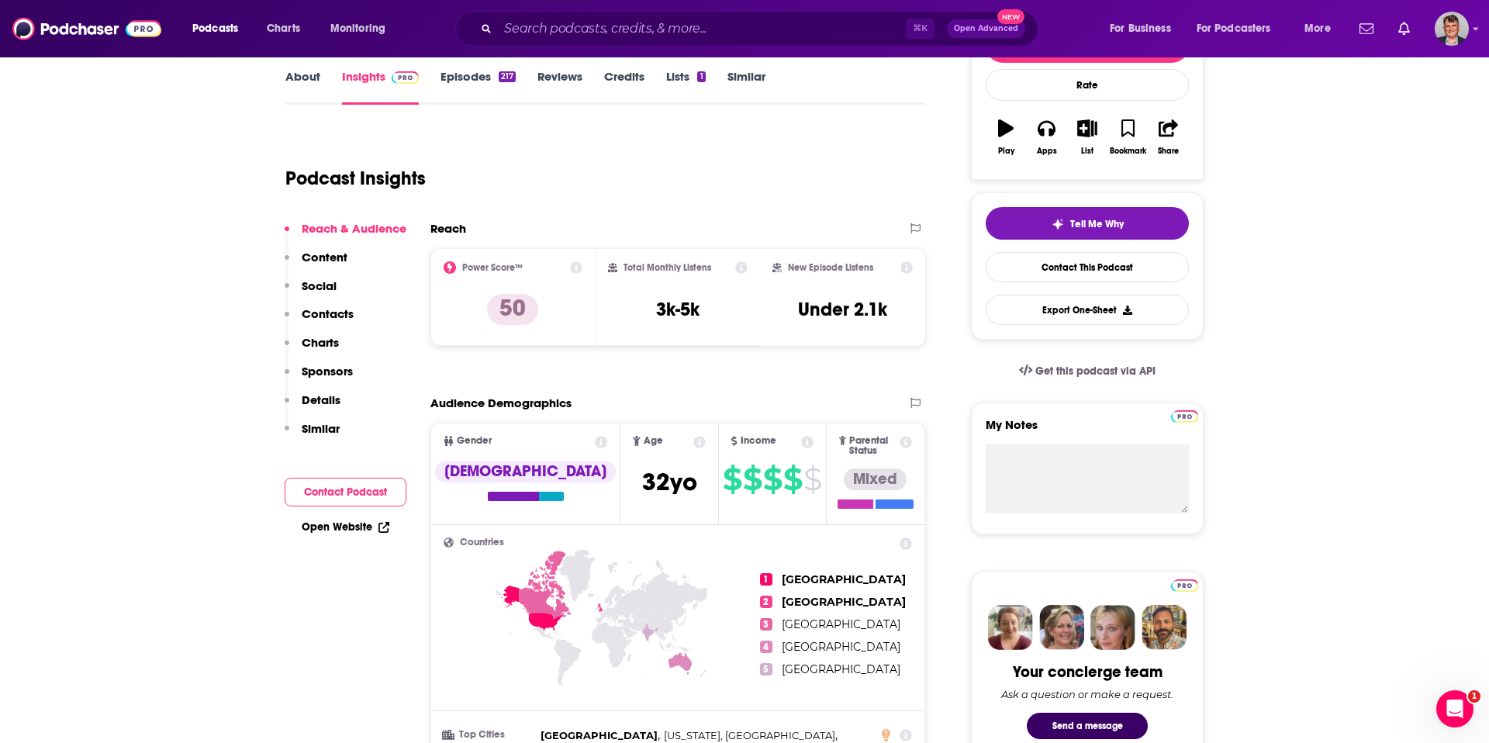 The width and height of the screenshot is (1489, 743). What do you see at coordinates (354, 228) in the screenshot?
I see `p: Reach & Audience` at bounding box center [354, 228].